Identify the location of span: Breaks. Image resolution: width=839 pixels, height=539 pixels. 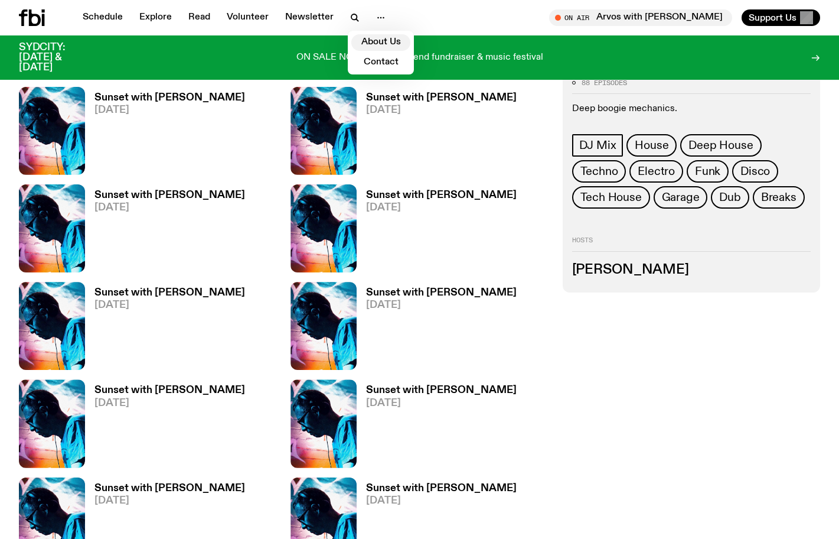
(779, 197).